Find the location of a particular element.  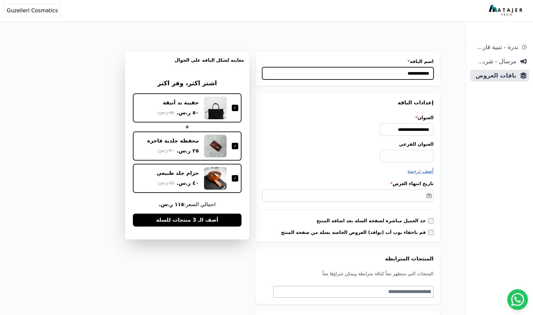

p: المنتجات التي ستظهر معاً كباقة مترابطة ويمكن شراؤها معاً is located at coordinates (348, 274).